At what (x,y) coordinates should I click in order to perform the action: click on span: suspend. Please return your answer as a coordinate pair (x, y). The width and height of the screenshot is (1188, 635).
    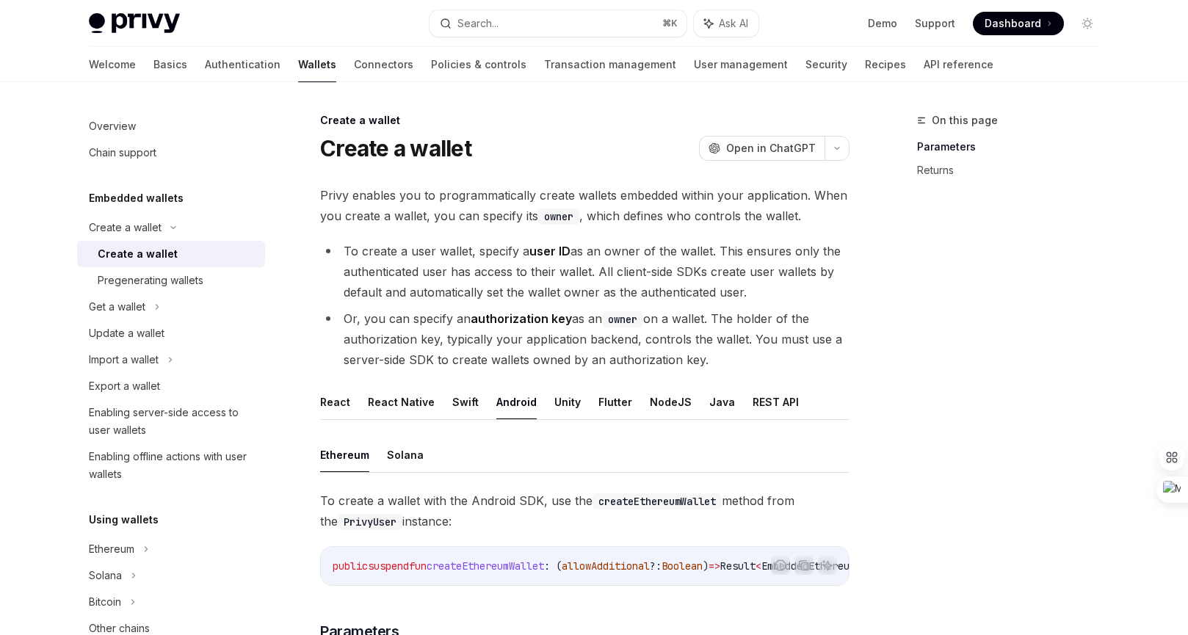
    Looking at the image, I should click on (388, 566).